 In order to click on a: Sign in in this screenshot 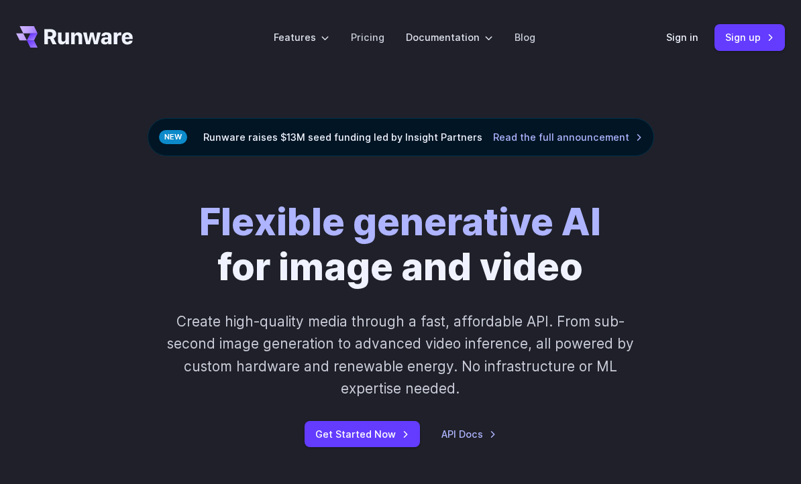, I will do `click(682, 37)`.